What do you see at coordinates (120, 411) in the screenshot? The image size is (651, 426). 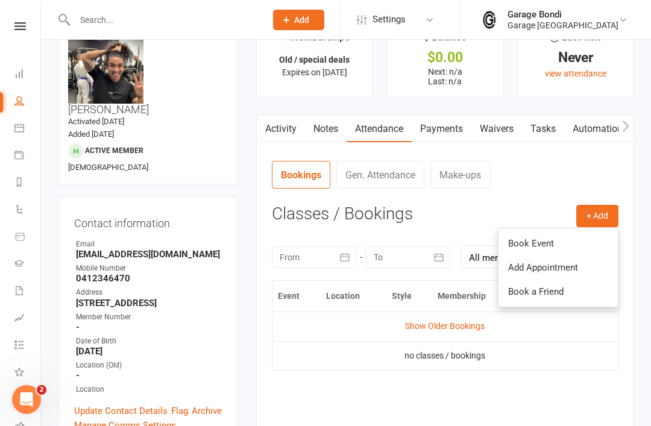 I see `a: Update Contact Details` at bounding box center [120, 411].